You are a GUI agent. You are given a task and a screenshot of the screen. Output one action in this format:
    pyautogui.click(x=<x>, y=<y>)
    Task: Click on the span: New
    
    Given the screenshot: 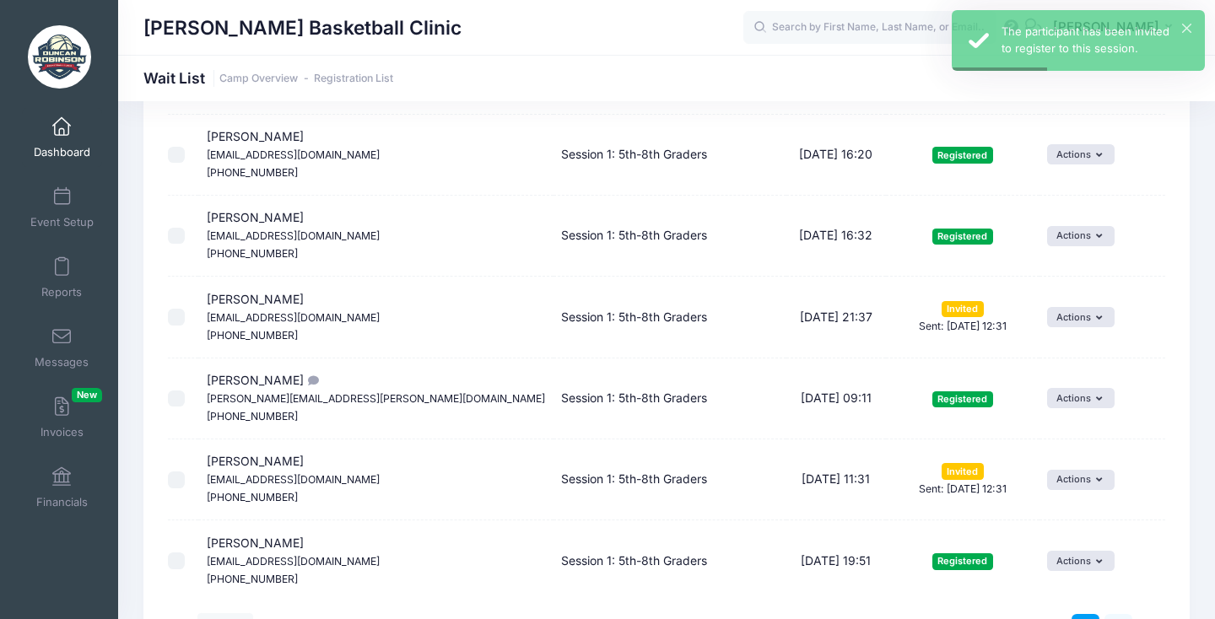 What is the action you would take?
    pyautogui.click(x=87, y=395)
    